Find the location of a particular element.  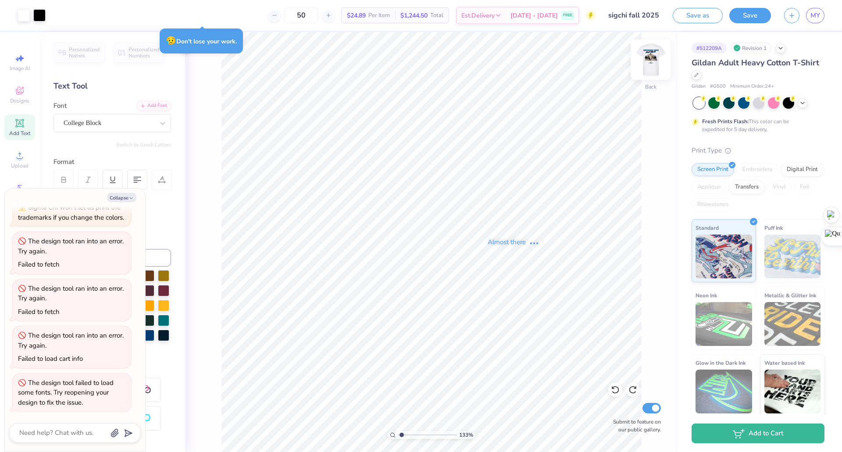

div: Failed to load cart info is located at coordinates (50, 359).